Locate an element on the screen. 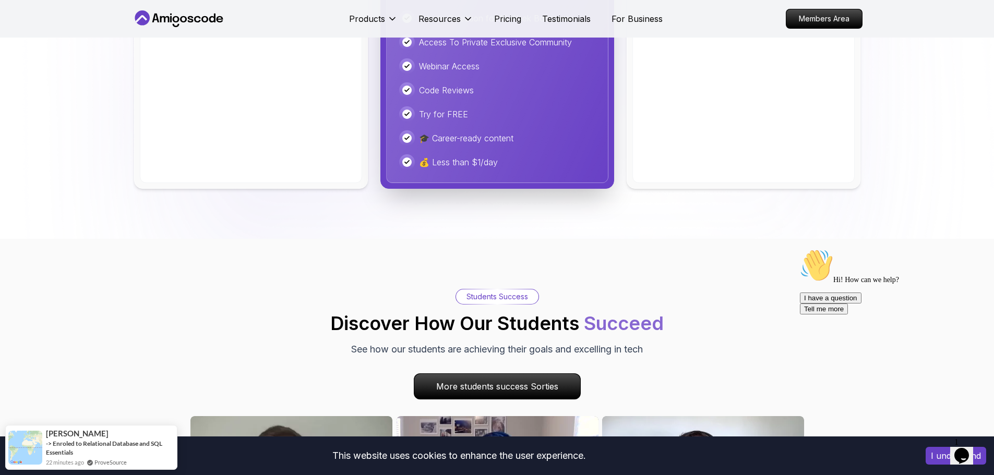 This screenshot has width=994, height=475. p: Pricing is located at coordinates (508, 19).